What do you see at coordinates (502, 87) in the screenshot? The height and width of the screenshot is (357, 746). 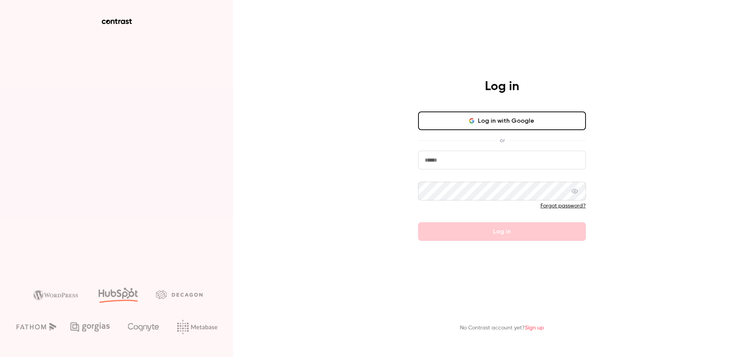 I see `h4: Log in` at bounding box center [502, 87].